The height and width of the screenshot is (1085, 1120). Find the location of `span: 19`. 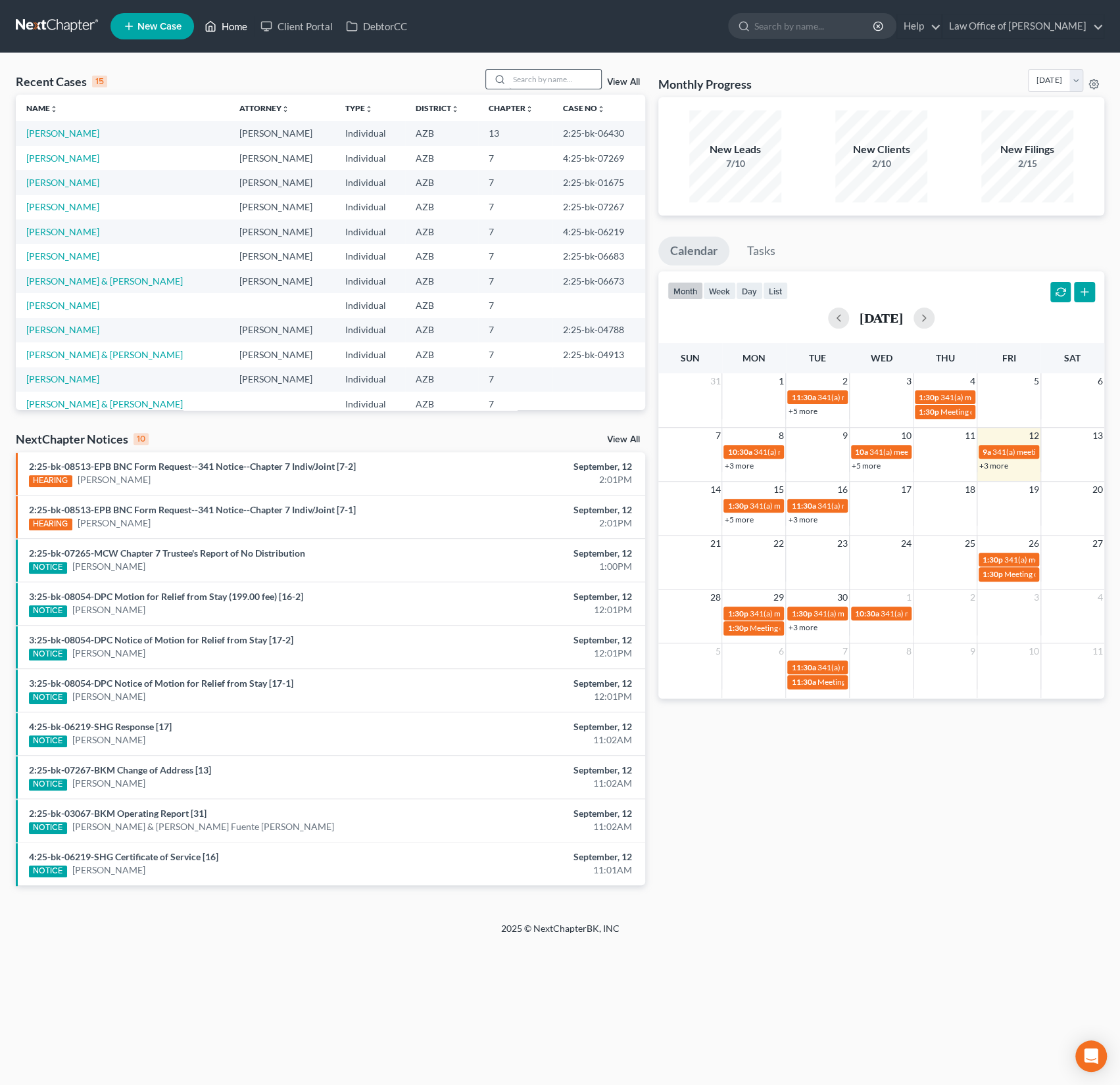

span: 19 is located at coordinates (1033, 490).